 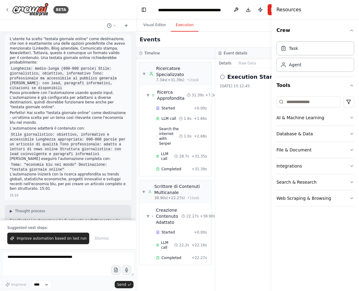 I want to click on span: 22.2s, so click(x=184, y=245).